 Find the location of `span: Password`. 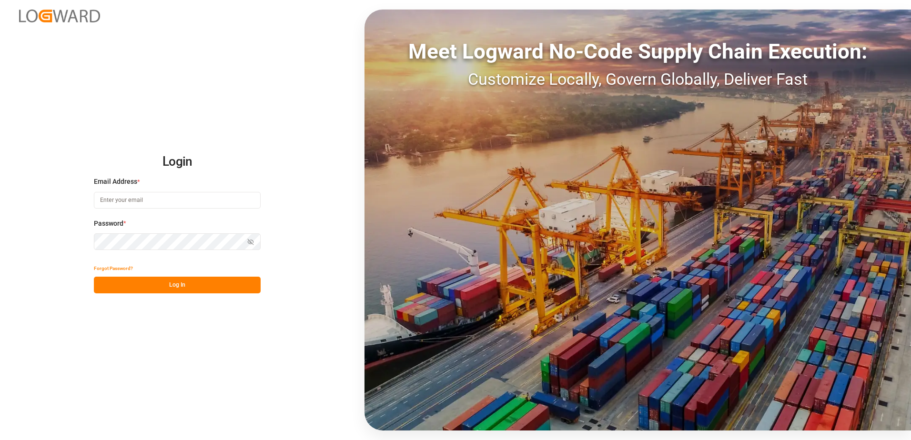

span: Password is located at coordinates (109, 223).